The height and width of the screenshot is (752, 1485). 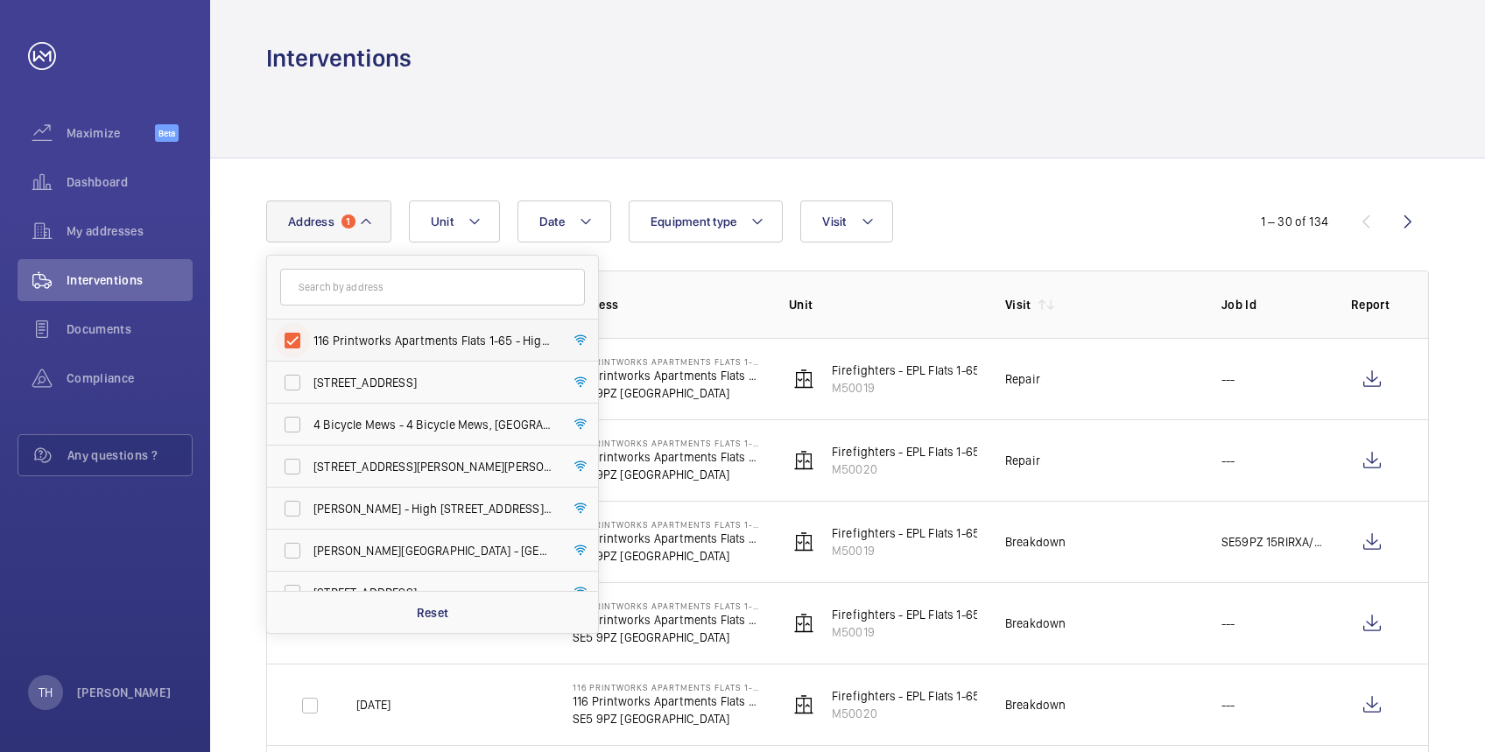 I want to click on p: Address, so click(x=667, y=305).